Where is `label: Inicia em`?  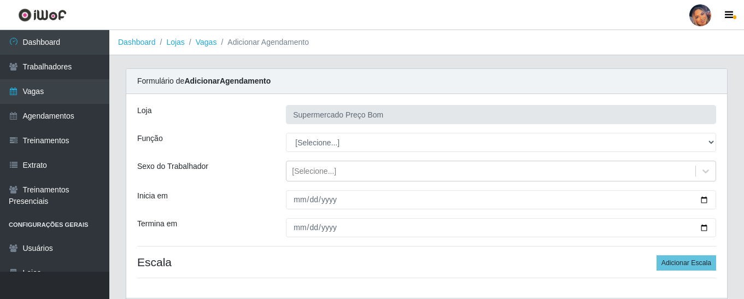 label: Inicia em is located at coordinates (152, 196).